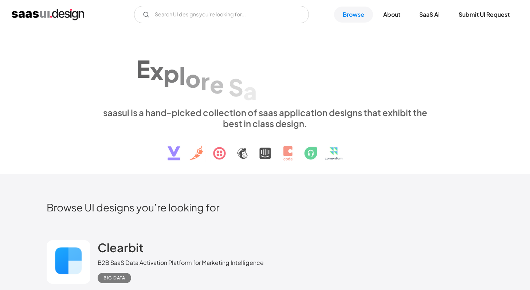 Image resolution: width=530 pixels, height=290 pixels. What do you see at coordinates (429, 15) in the screenshot?
I see `a: SaaS Ai` at bounding box center [429, 15].